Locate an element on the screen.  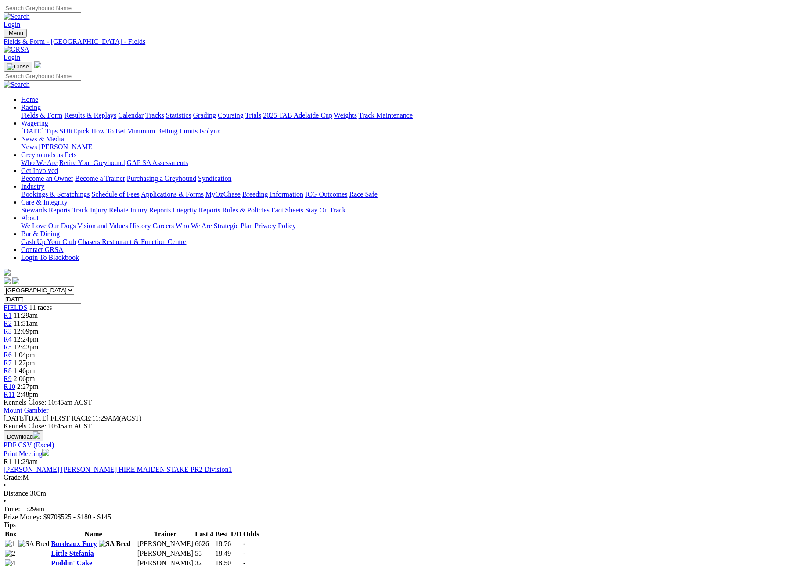
a: CSV (Excel) is located at coordinates (36, 445).